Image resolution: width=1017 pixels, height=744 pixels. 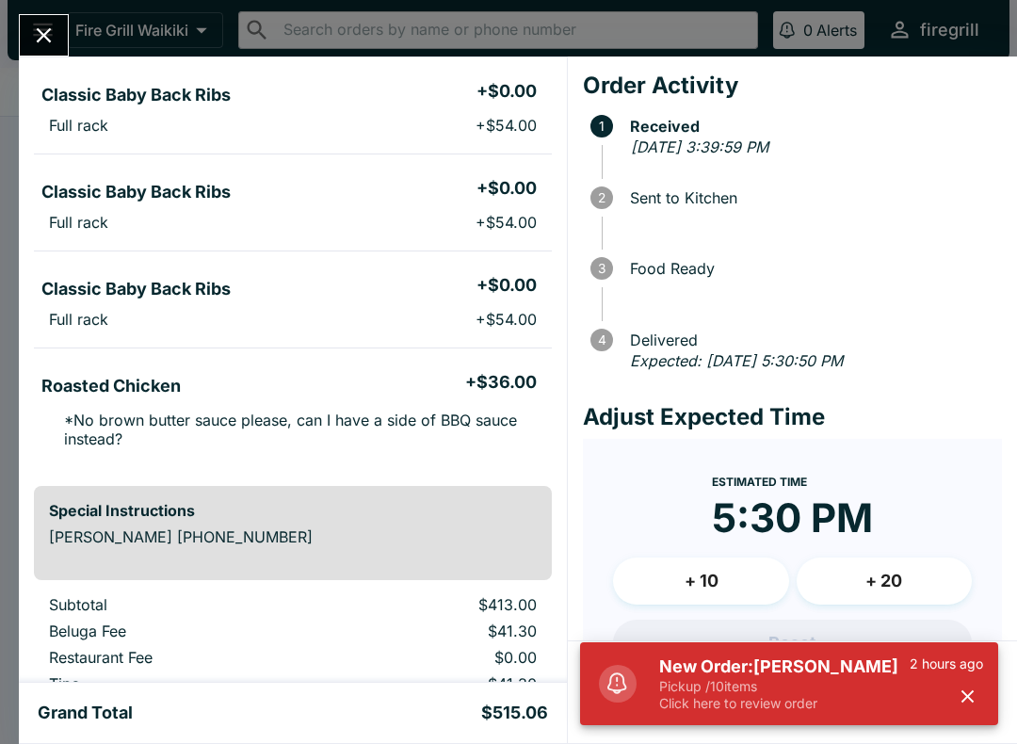 I want to click on text: 4, so click(x=601, y=340).